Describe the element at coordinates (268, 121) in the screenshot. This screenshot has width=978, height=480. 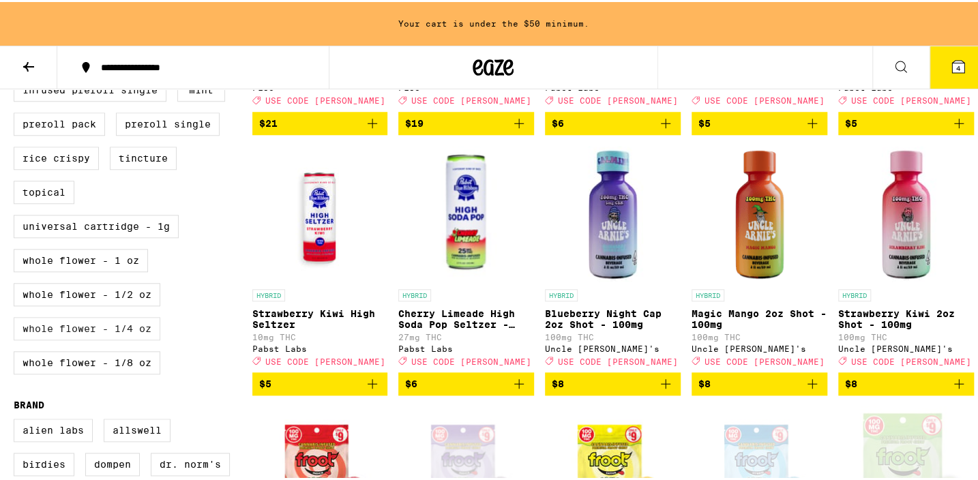
I see `span: $21` at that location.